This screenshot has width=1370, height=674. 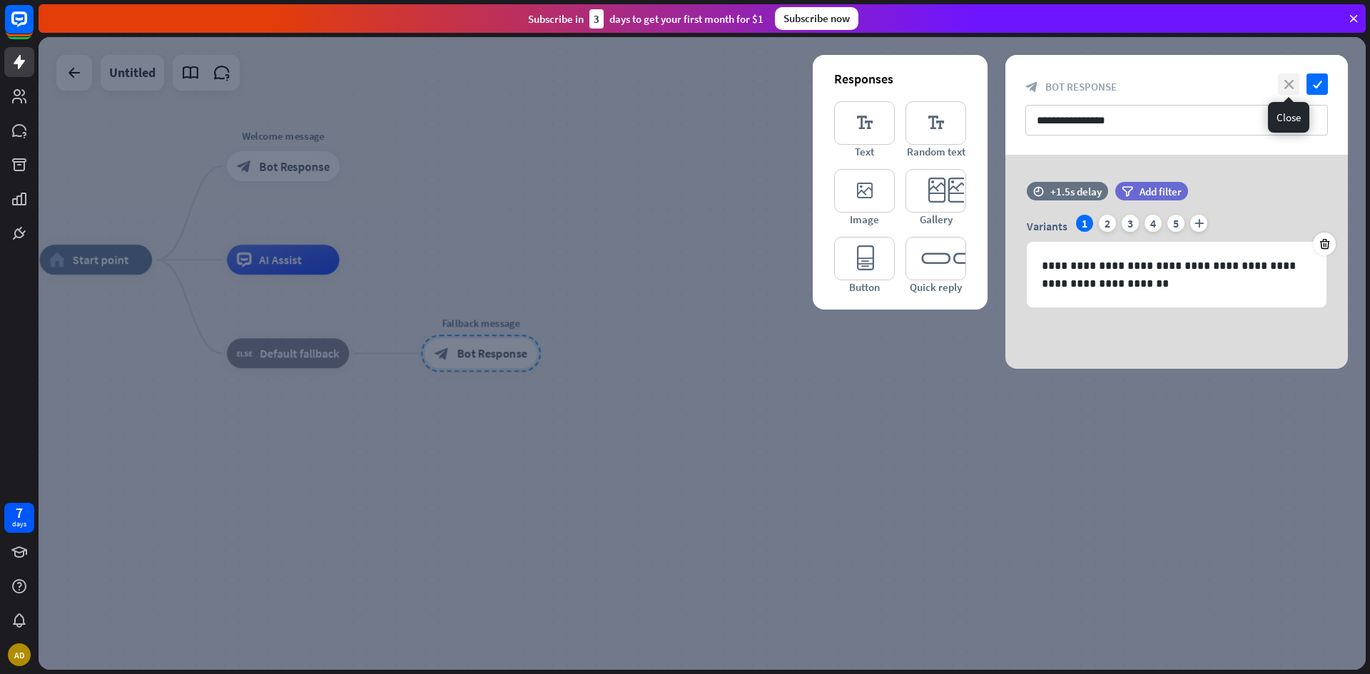 I want to click on div: 7, so click(x=19, y=513).